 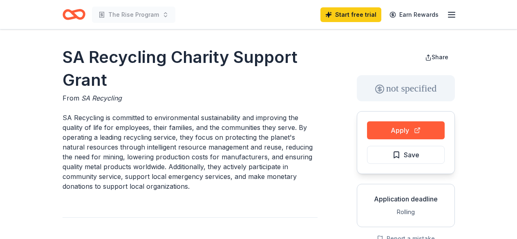 I want to click on button: Apply, so click(x=406, y=130).